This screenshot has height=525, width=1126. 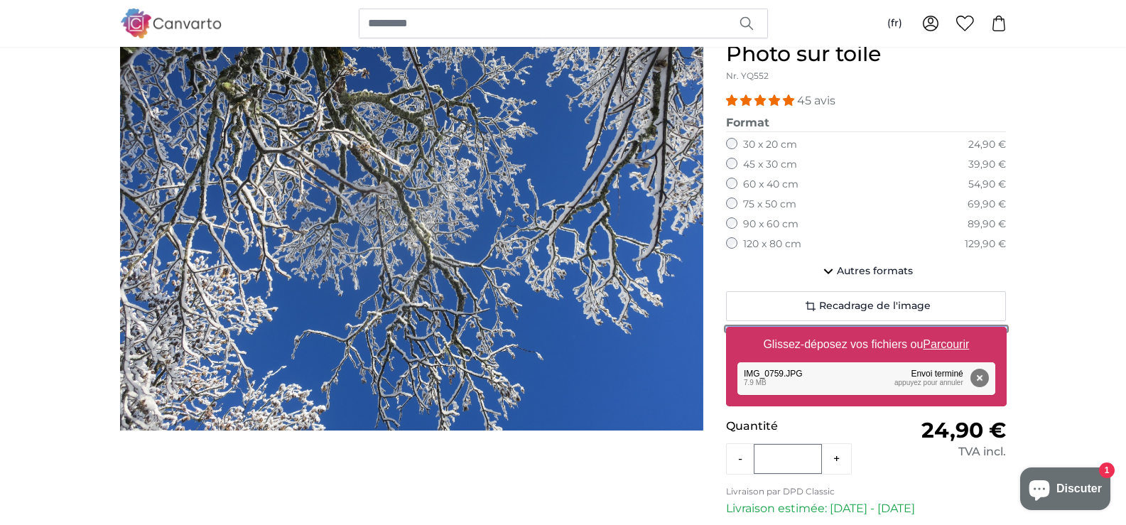 What do you see at coordinates (866, 306) in the screenshot?
I see `button: Recadrage de l'image` at bounding box center [866, 306].